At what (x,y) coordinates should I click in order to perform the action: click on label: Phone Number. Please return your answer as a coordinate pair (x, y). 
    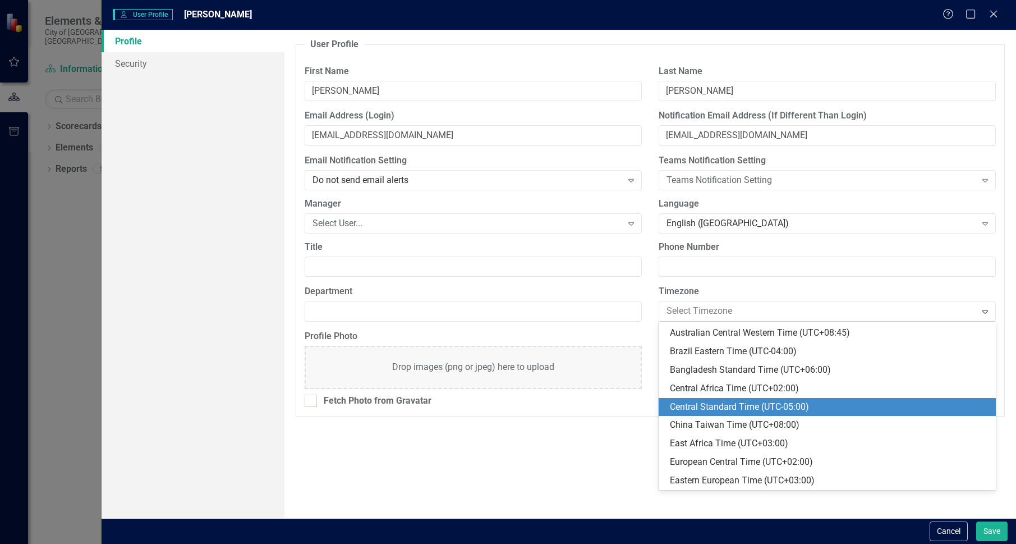
    Looking at the image, I should click on (827, 247).